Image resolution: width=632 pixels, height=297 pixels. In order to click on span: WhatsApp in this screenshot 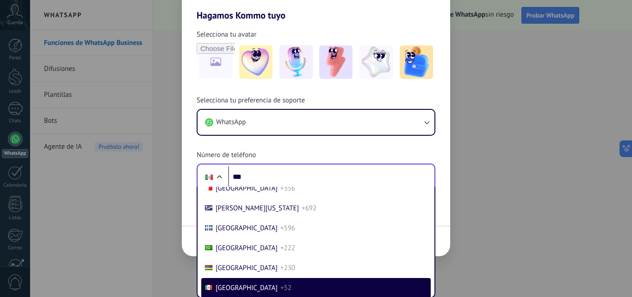, I will do `click(231, 122)`.